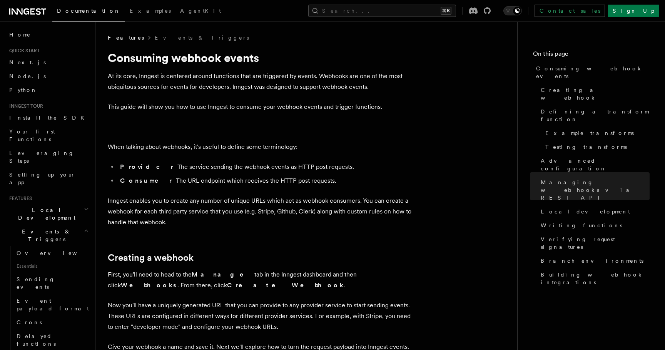 This screenshot has width=665, height=350. What do you see at coordinates (262, 280) in the screenshot?
I see `p: First, you'll need to head to the tab in the Inngest dashboard and then click . From there, click .` at bounding box center [262, 280].